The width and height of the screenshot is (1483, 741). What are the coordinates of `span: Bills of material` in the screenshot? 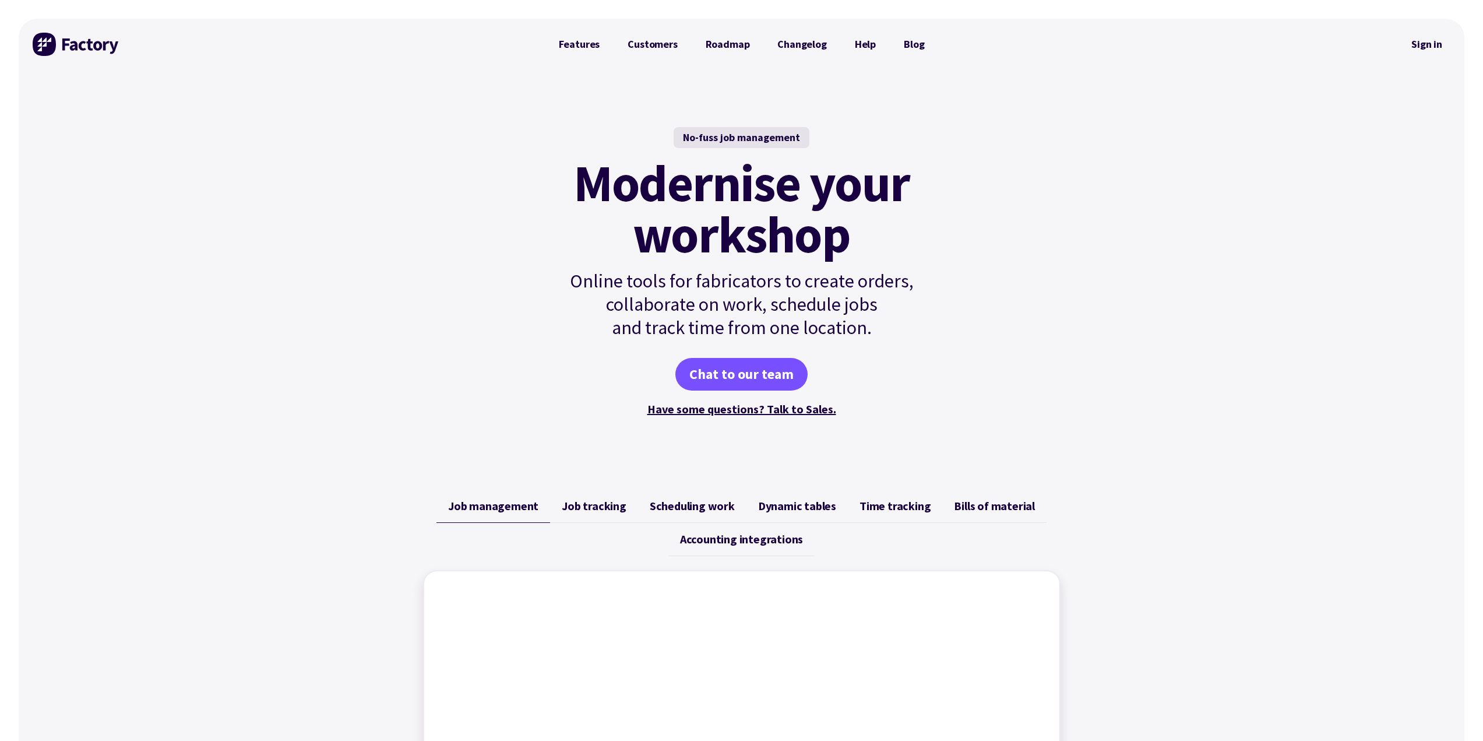 It's located at (994, 506).